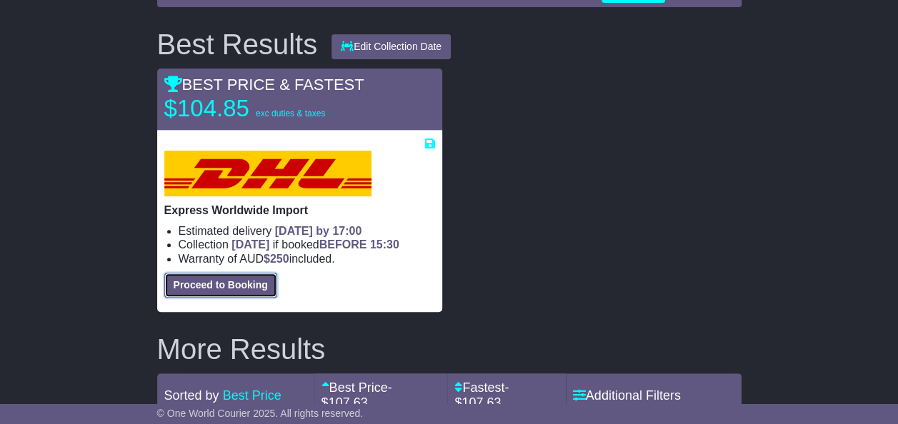  What do you see at coordinates (315, 244) in the screenshot?
I see `span: if booked` at bounding box center [315, 244].